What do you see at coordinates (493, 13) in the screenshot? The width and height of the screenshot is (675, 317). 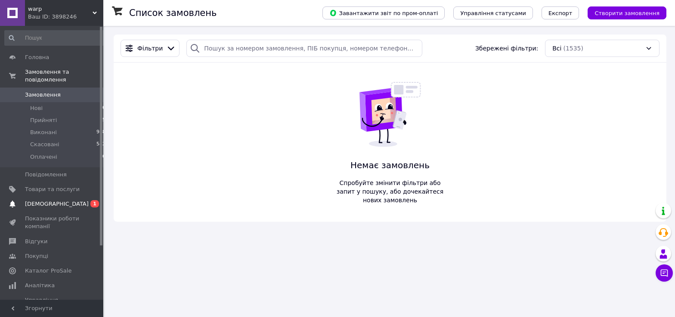 I see `span: Управління статусами` at bounding box center [493, 13].